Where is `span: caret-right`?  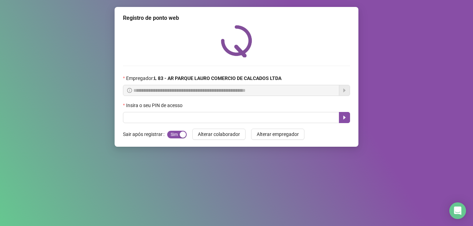 span: caret-right is located at coordinates (344, 118).